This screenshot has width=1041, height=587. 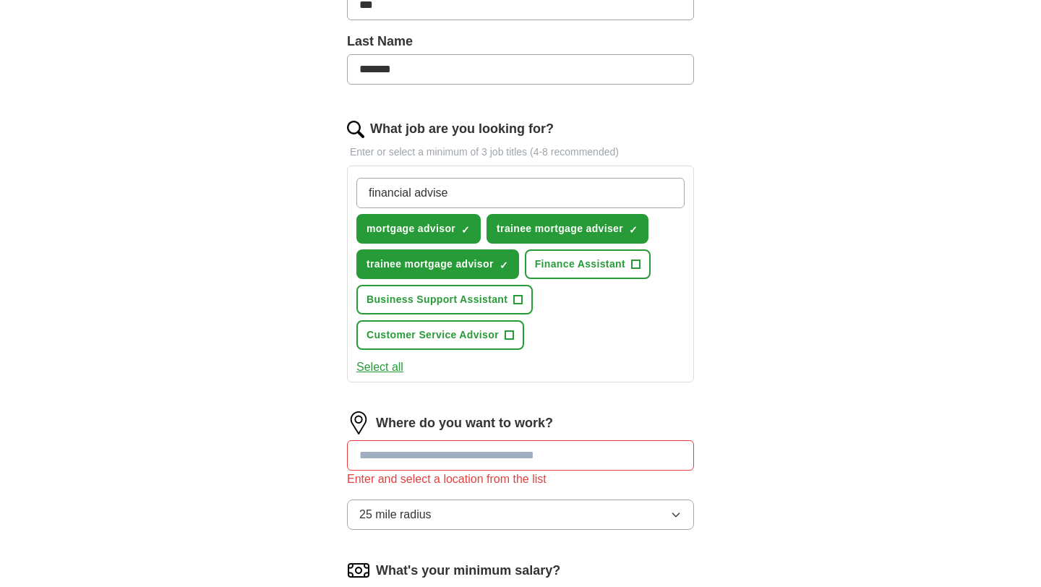 I want to click on button: 25 mile radius, so click(x=520, y=515).